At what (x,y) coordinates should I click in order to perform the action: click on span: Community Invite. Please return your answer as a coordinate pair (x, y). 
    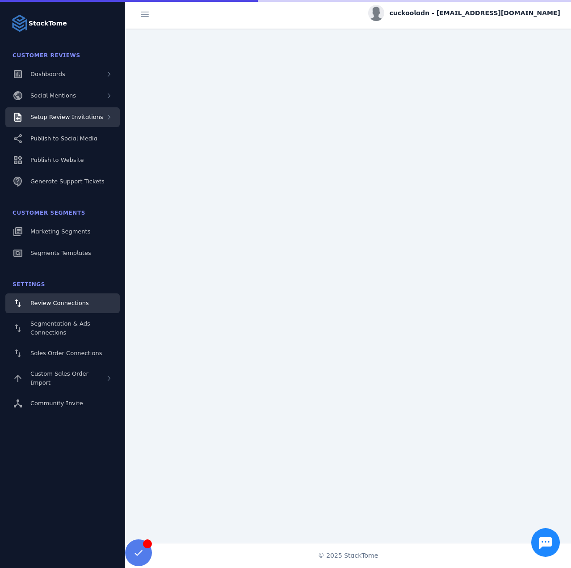
    Looking at the image, I should click on (57, 403).